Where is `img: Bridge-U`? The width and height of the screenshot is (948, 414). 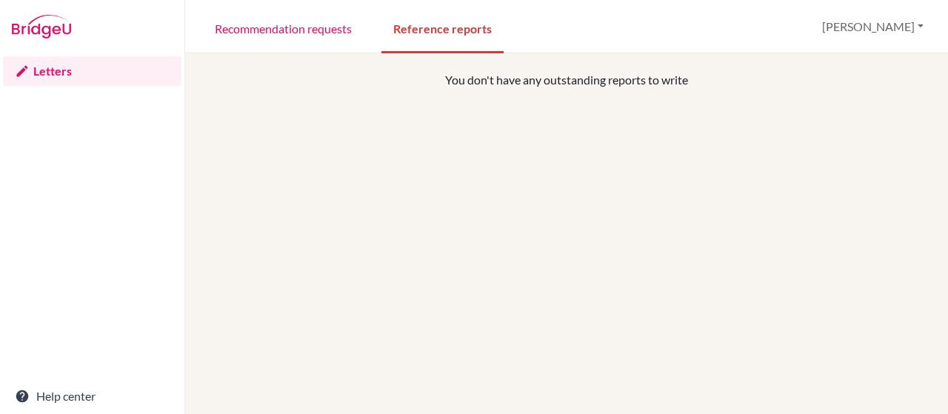 img: Bridge-U is located at coordinates (41, 27).